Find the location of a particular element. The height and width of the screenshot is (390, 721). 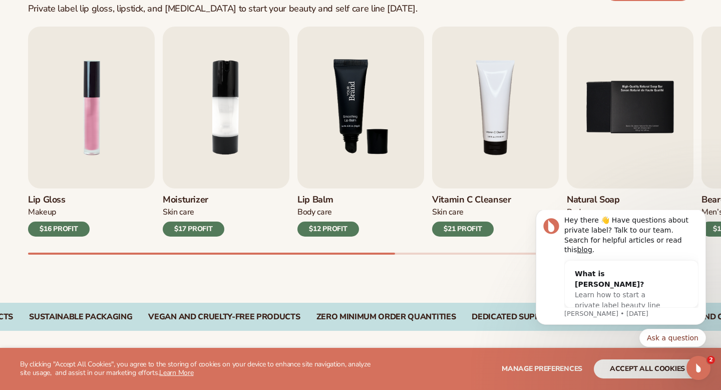

p: By clicking "Accept All Cookies", you agree to the storing of cookies on your device to enhance s... is located at coordinates (198, 369).